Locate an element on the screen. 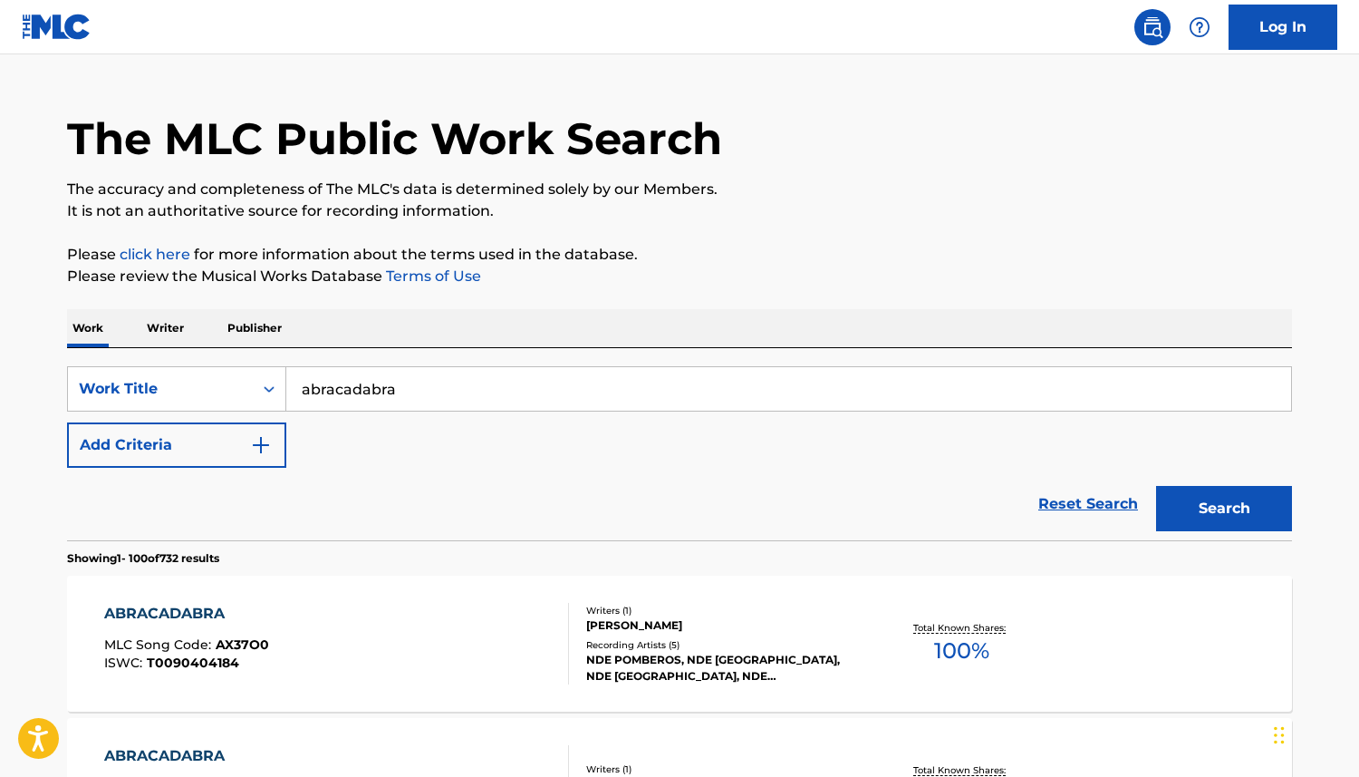 Image resolution: width=1359 pixels, height=777 pixels. a: Log In is located at coordinates (1283, 27).